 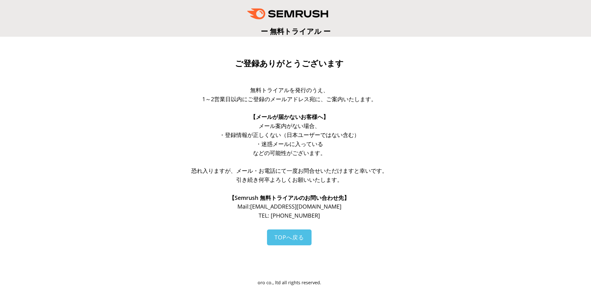 I want to click on span: 1～2営業日以内にご登録のメールアドレス宛に、ご案内いたします。, so click(x=289, y=99).